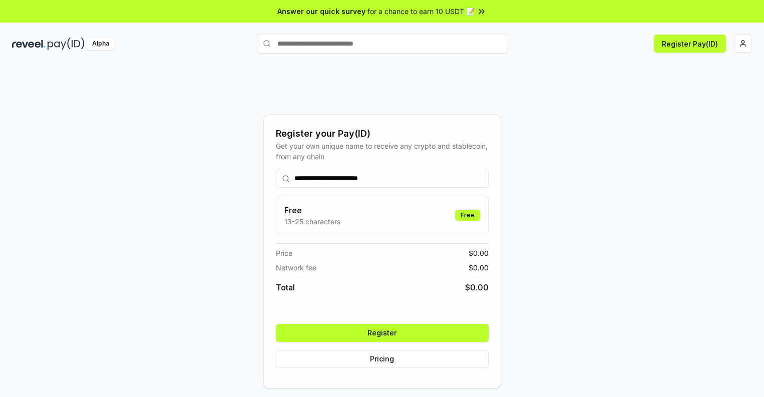 The width and height of the screenshot is (764, 397). Describe the element at coordinates (382, 333) in the screenshot. I see `button: Register` at that location.